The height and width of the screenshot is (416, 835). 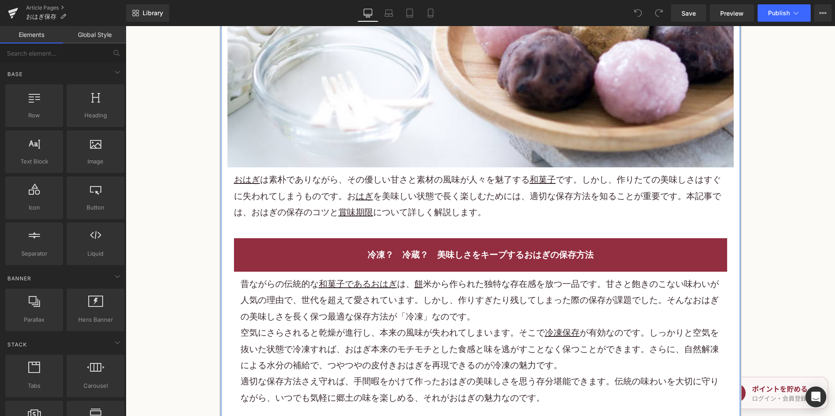 What do you see at coordinates (355, 364) in the screenshot?
I see `p: 適切な保存方法さえ守れば、手間暇をかけて作ったおはぎの美味しさを思う存分堪能できます。伝統の味わいを大切に守りながら、いつでも気軽に郷土の味を楽しめる、それがおはぎの魅力なのです。` at bounding box center [355, 364].